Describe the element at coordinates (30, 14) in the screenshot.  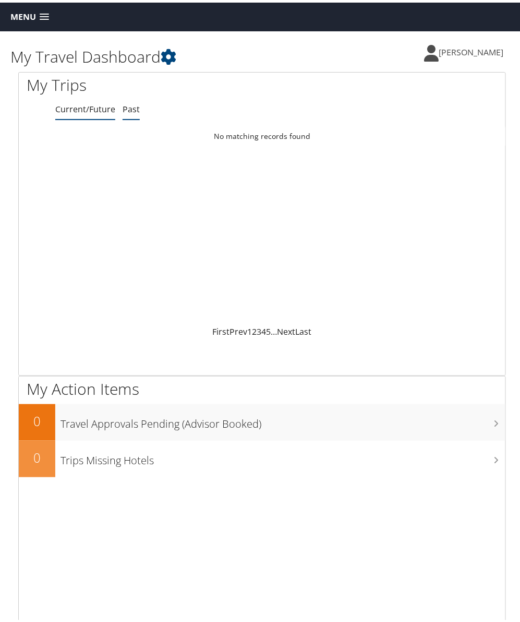
I see `a: Menu` at that location.